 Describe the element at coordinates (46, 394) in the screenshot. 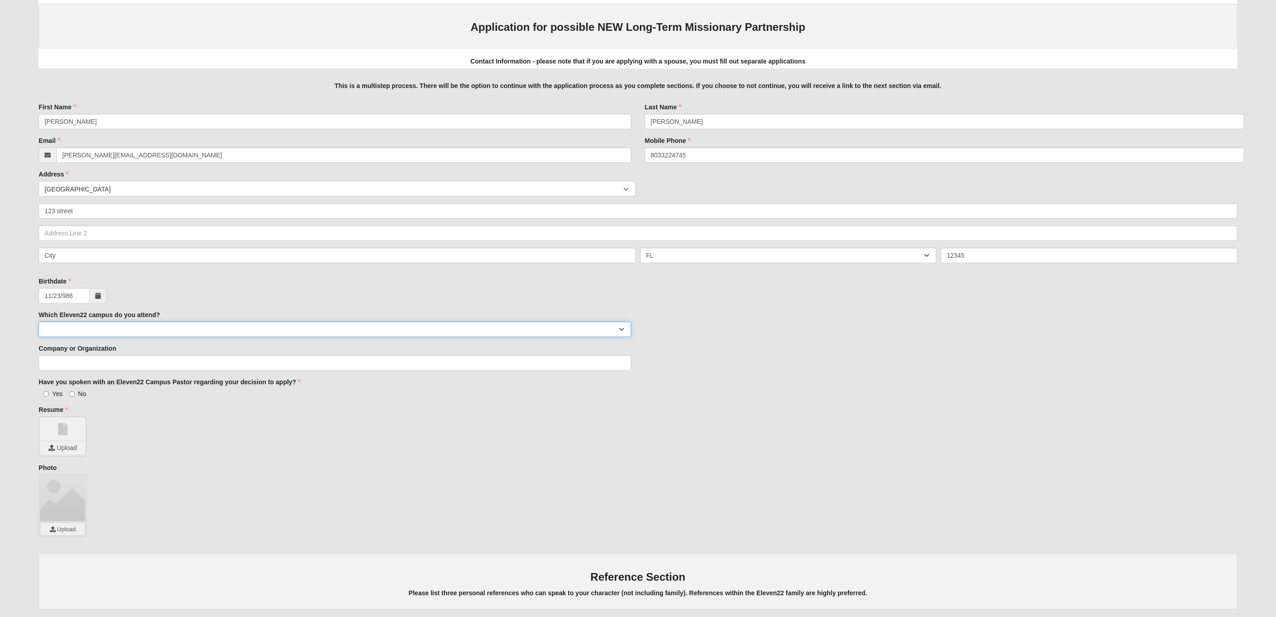

I see `input: Yes` at that location.